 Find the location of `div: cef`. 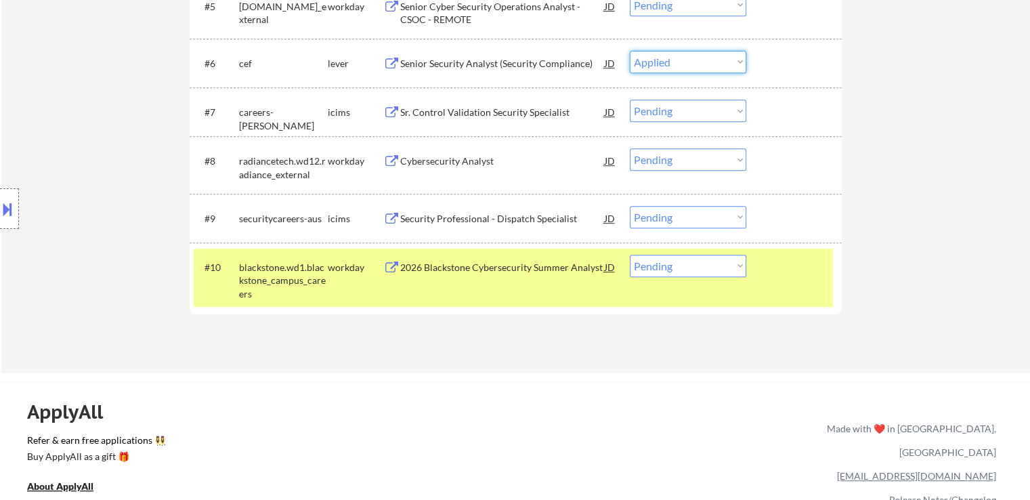

div: cef is located at coordinates (283, 64).